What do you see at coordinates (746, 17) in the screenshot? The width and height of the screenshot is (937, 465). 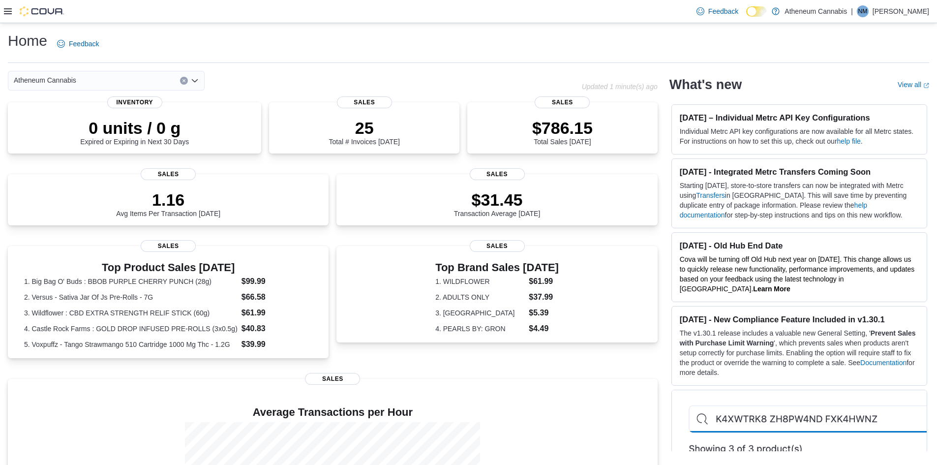 I see `span: Dark Mode` at bounding box center [746, 17].